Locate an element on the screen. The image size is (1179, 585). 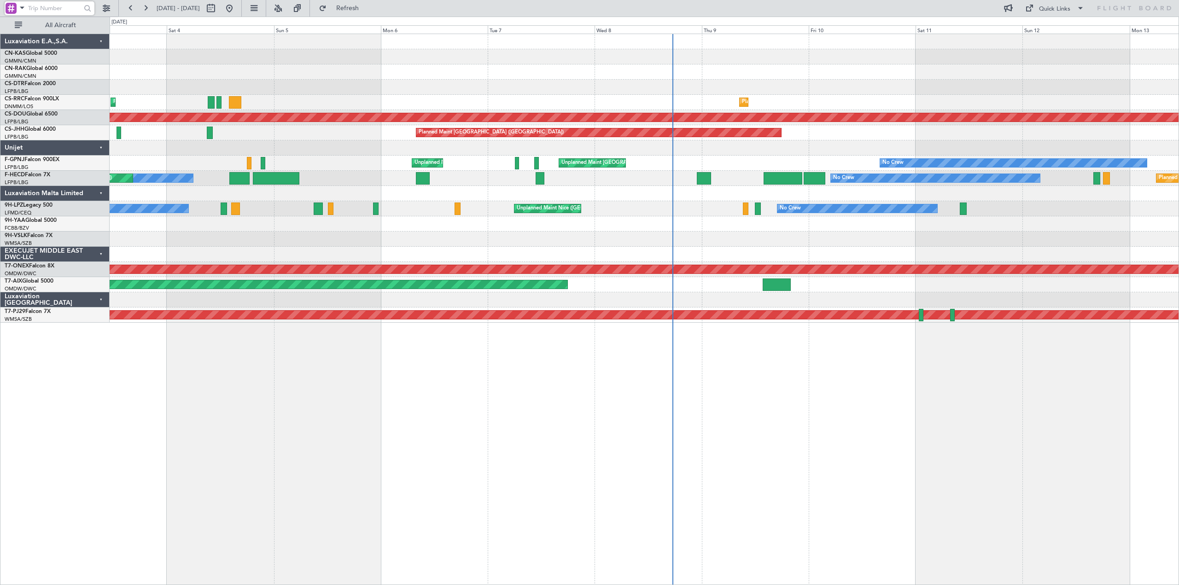
a: CN-RAKGlobal 6000 is located at coordinates (31, 69).